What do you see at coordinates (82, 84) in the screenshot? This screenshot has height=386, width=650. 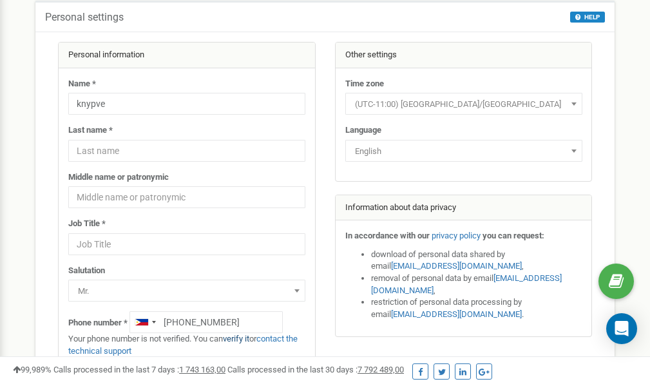 I see `label: Name *` at bounding box center [82, 84].